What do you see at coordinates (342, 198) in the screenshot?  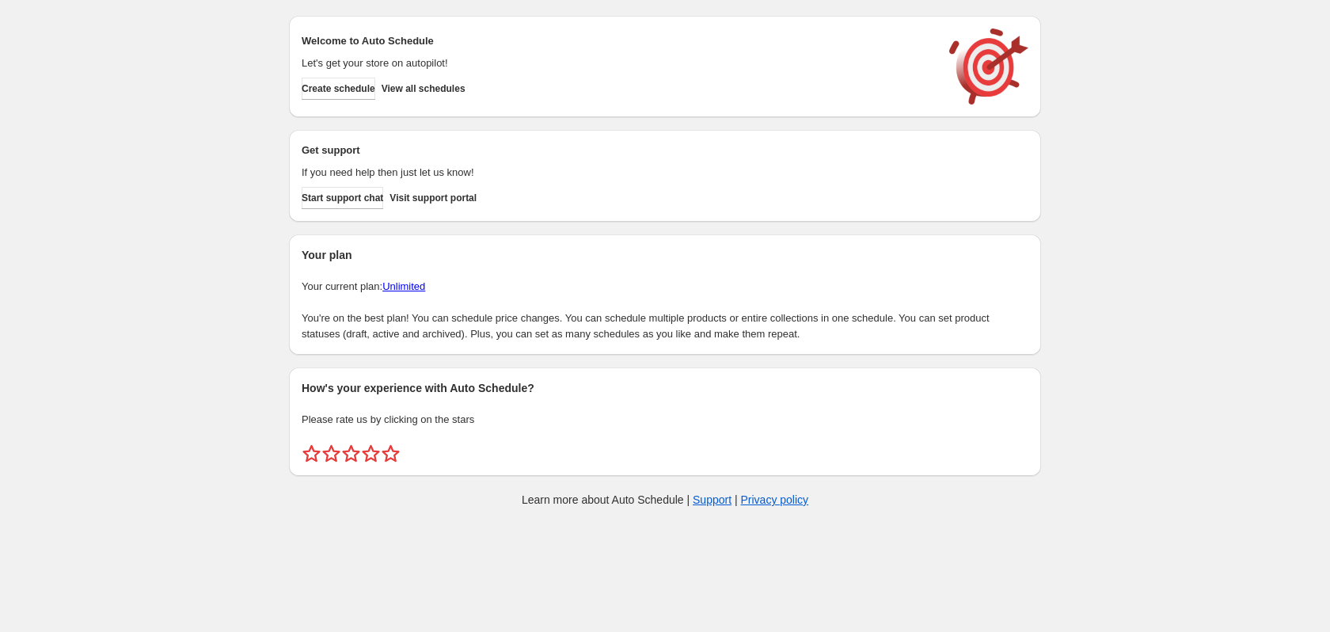 I see `a: Start support chat` at bounding box center [342, 198].